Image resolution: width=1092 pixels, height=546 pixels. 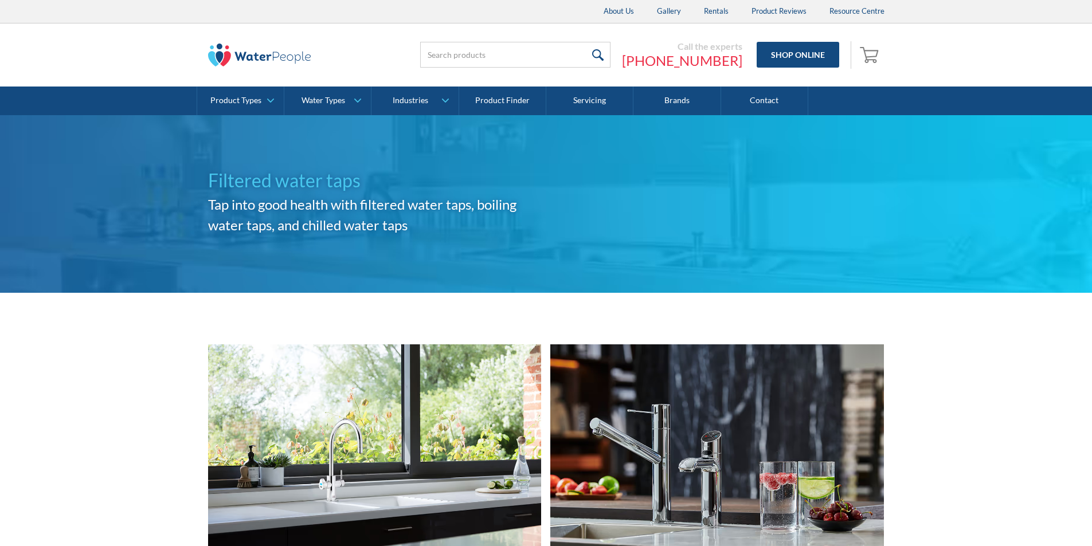 What do you see at coordinates (798, 54) in the screenshot?
I see `a: Shop Online` at bounding box center [798, 54].